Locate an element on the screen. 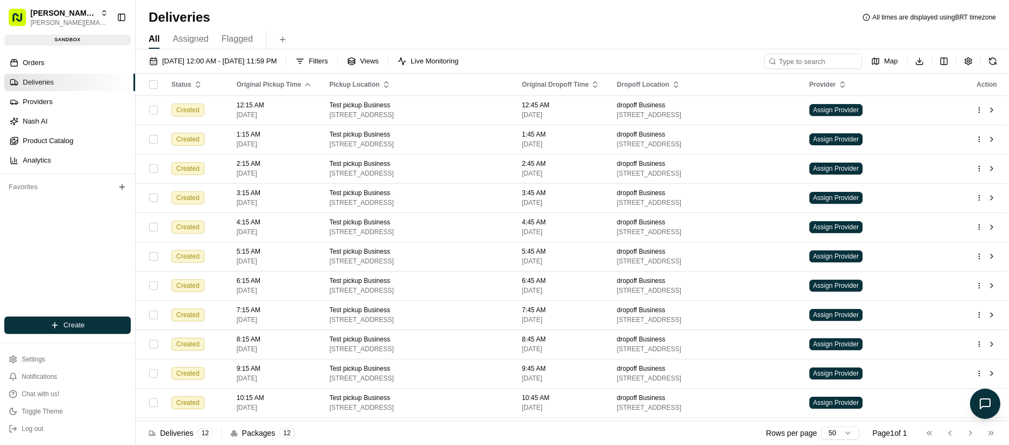 The image size is (1009, 445). a: Providers is located at coordinates (69, 102).